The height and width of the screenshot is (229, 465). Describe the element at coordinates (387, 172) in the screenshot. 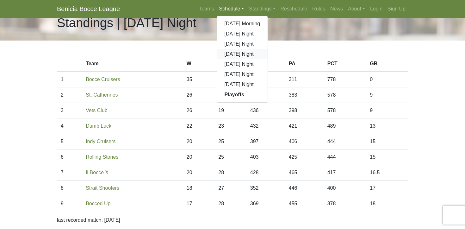

I see `td: 16.5` at that location.